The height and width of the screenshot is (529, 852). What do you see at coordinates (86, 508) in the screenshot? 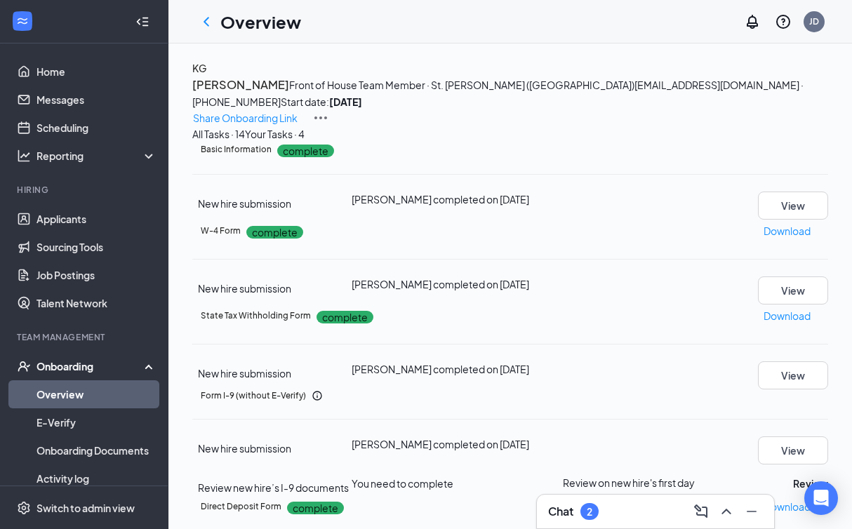
I see `div: Switch to admin view` at bounding box center [86, 508].